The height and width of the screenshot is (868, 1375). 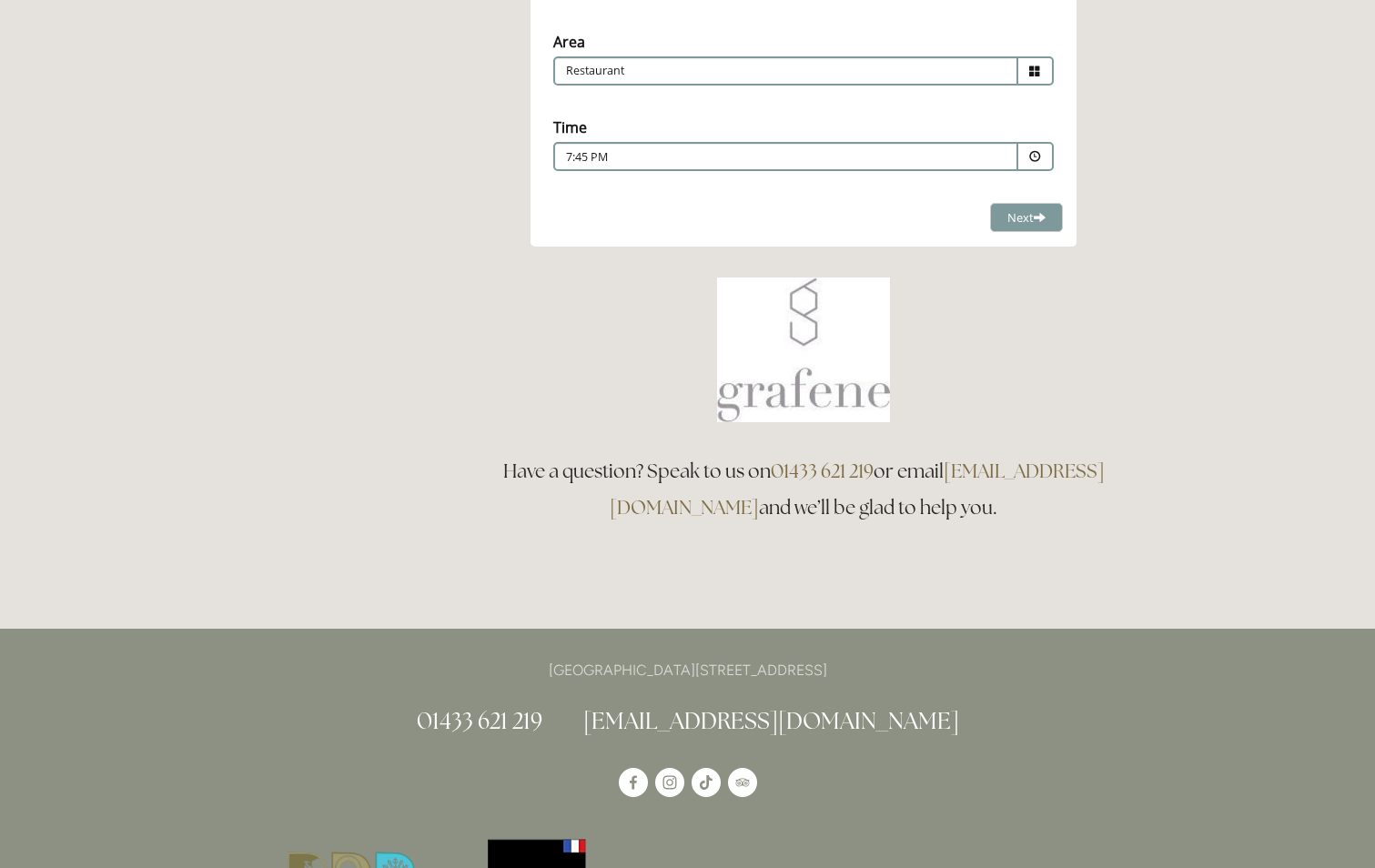 I want to click on a: TikTok, so click(x=706, y=783).